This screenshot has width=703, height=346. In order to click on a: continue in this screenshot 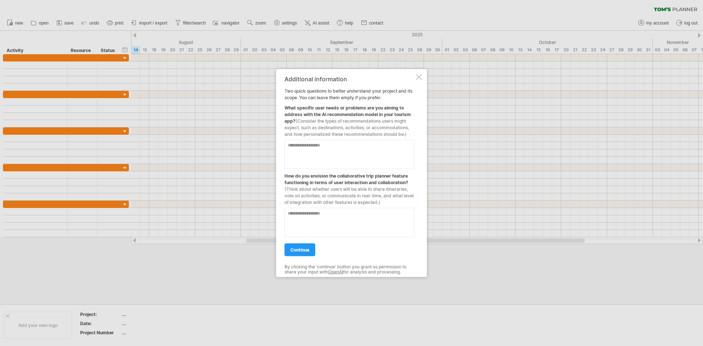, I will do `click(300, 249)`.